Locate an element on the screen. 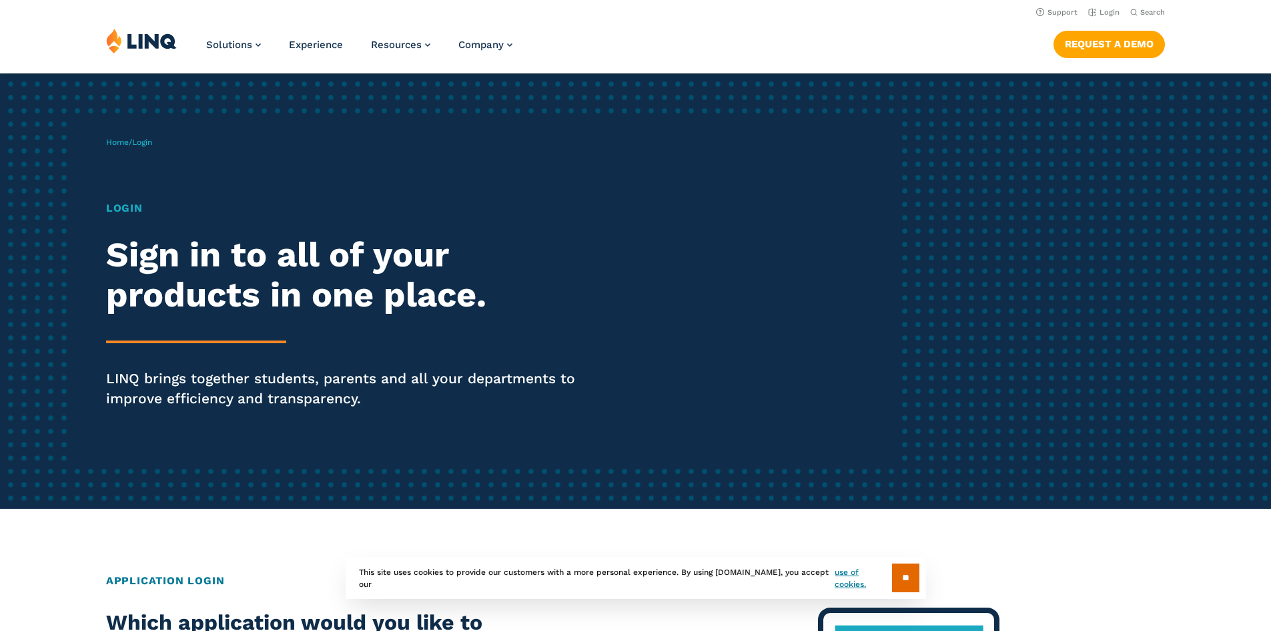 Image resolution: width=1271 pixels, height=631 pixels. a: Support is located at coordinates (1057, 12).